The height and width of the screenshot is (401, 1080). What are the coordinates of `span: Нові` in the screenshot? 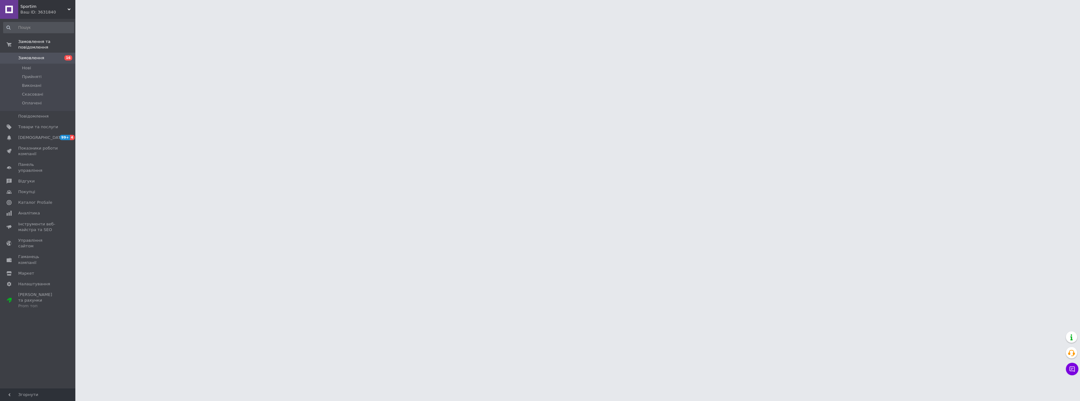 It's located at (26, 68).